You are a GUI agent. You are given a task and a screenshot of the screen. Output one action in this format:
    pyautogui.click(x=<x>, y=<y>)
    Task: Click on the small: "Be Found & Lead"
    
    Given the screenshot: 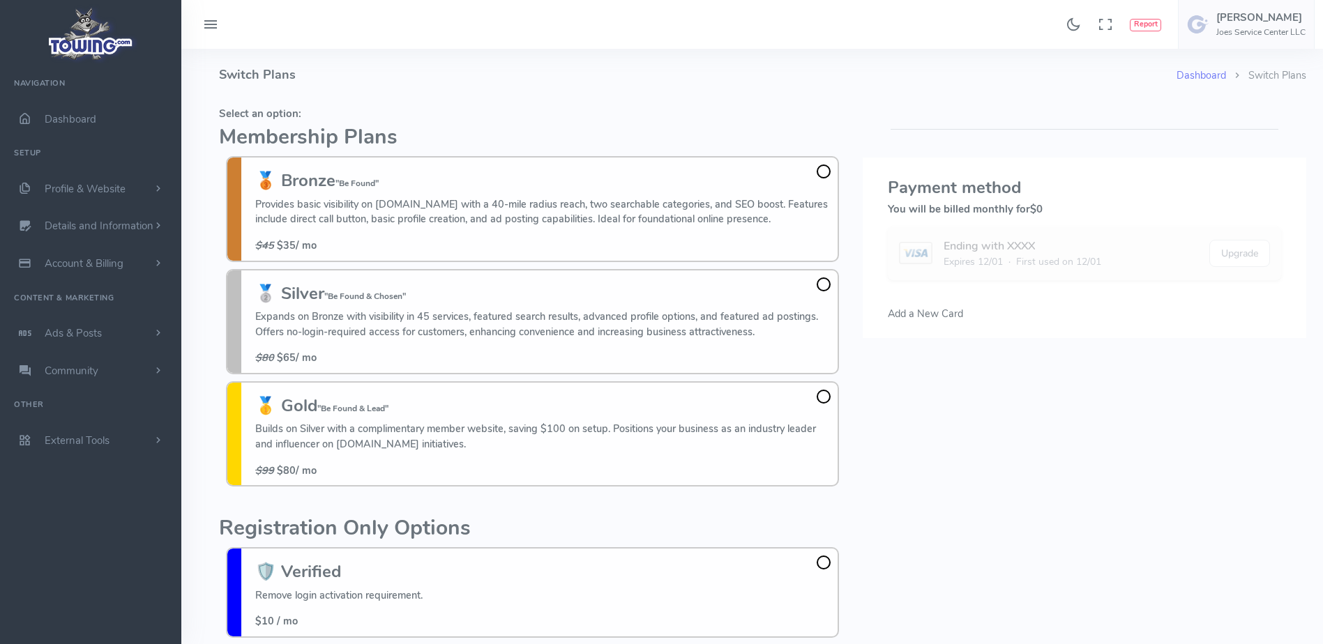 What is the action you would take?
    pyautogui.click(x=353, y=409)
    